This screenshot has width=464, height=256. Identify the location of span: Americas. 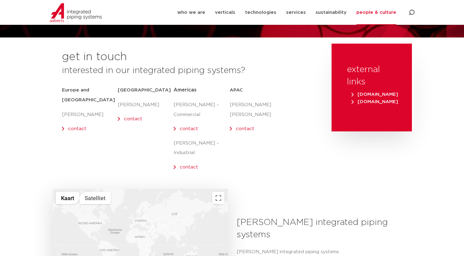
(185, 90).